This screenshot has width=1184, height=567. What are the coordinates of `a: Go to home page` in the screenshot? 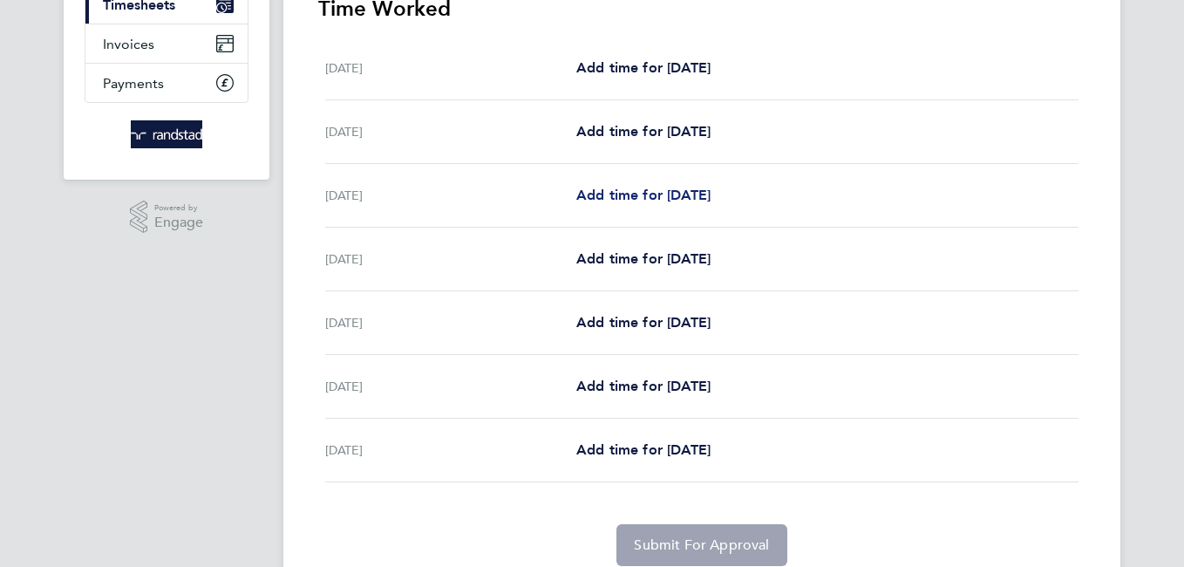 It's located at (167, 134).